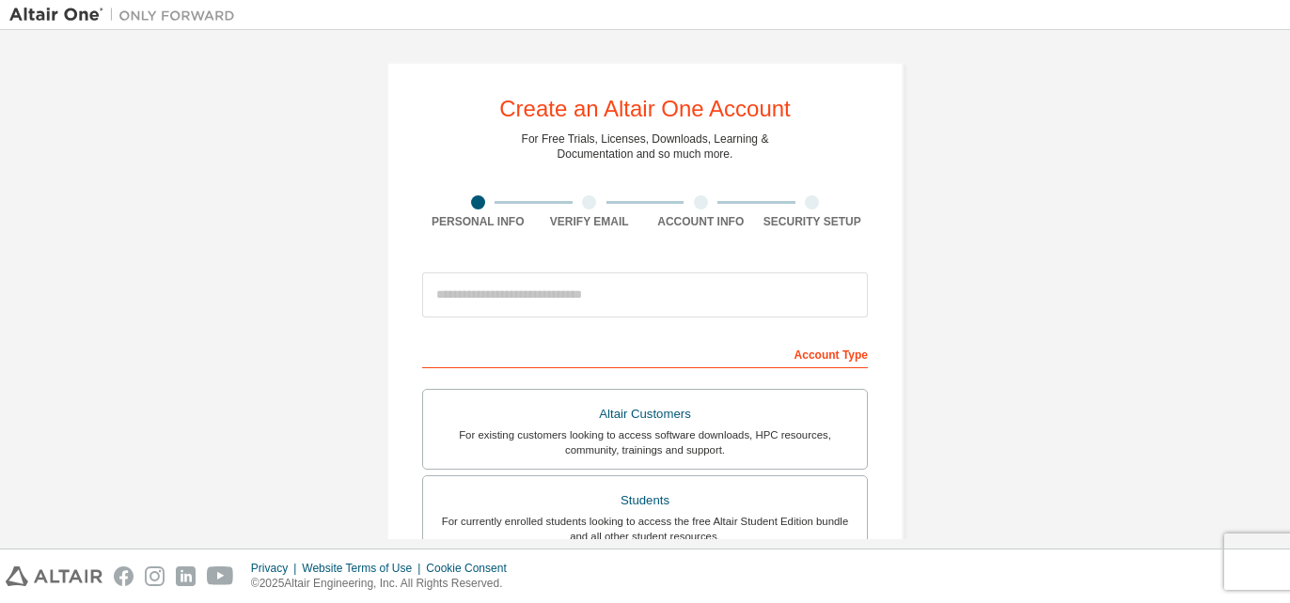 The width and height of the screenshot is (1290, 603). Describe the element at coordinates (54, 576) in the screenshot. I see `img: altair_logo.svg` at that location.